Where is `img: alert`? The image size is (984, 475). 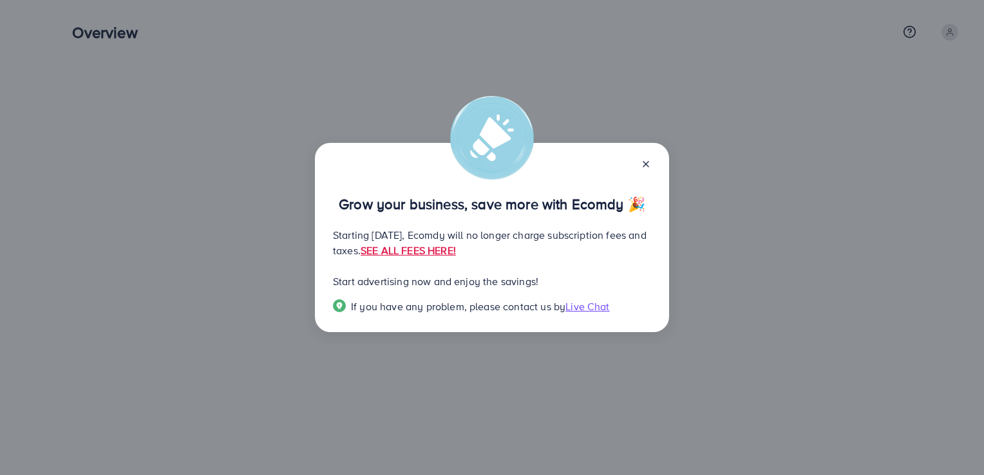
img: alert is located at coordinates (492, 138).